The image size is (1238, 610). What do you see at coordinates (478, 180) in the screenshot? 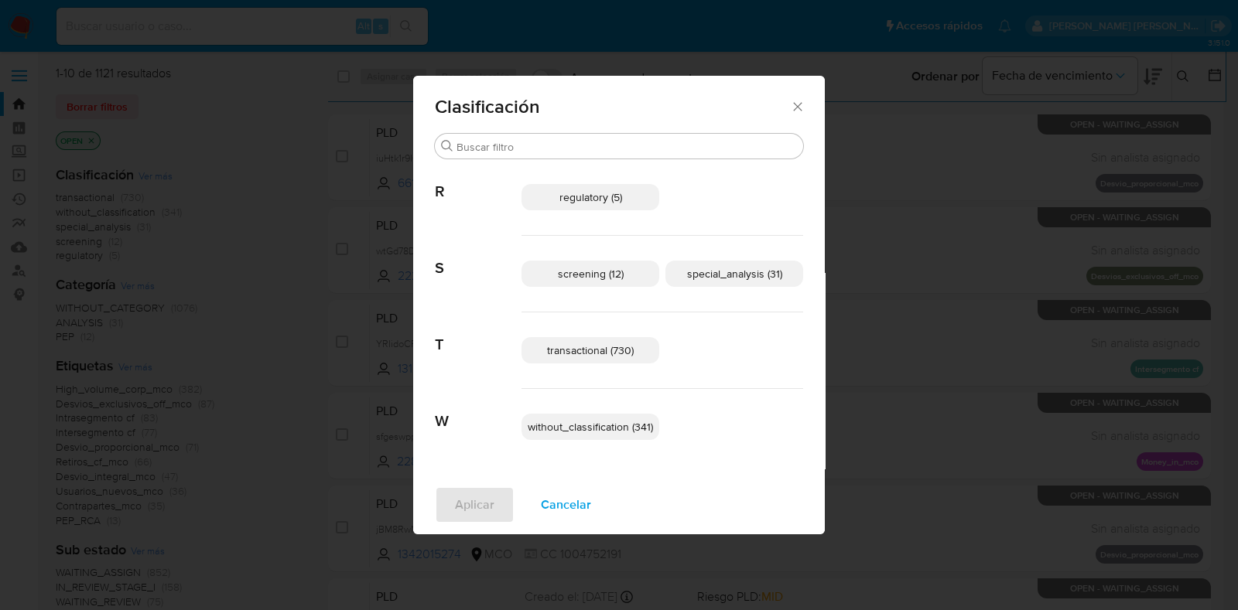
I see `span: R` at bounding box center [478, 180].